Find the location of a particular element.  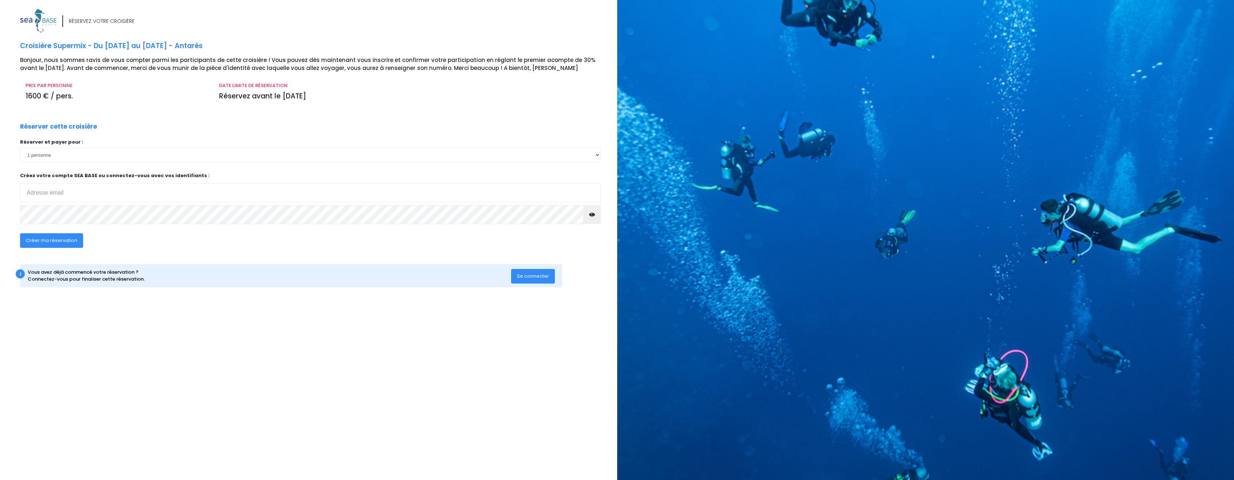

button: Créer ma réservation is located at coordinates (51, 241).